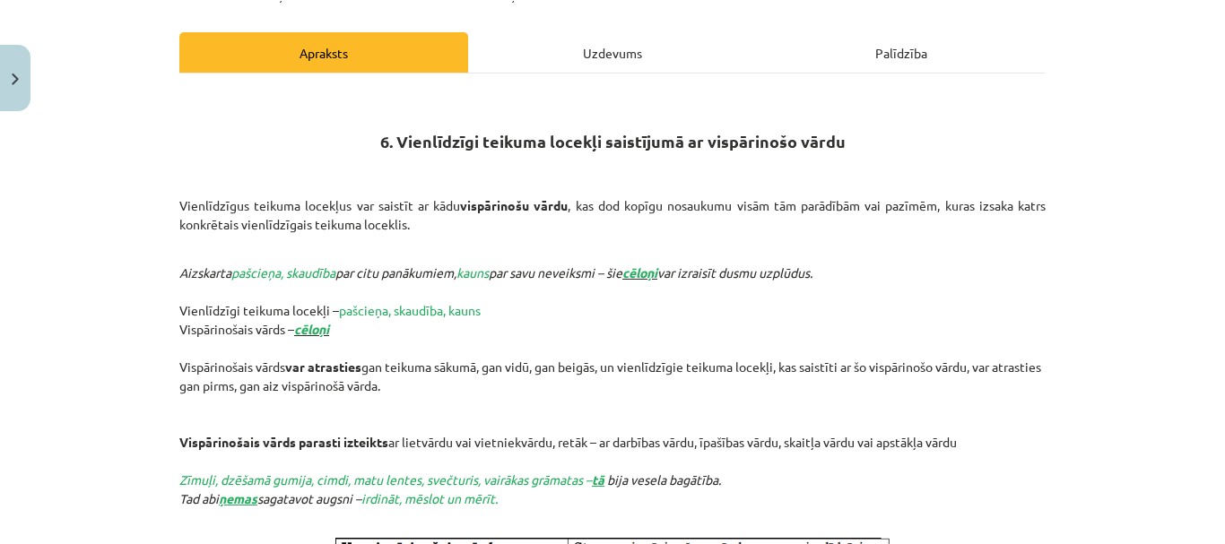 Image resolution: width=1225 pixels, height=544 pixels. Describe the element at coordinates (613, 52) in the screenshot. I see `div: Uzdevums` at that location.